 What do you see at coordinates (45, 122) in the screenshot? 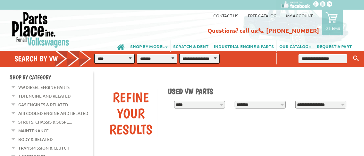
I see `a: Struts, Chassis & Suspe...` at bounding box center [45, 122].